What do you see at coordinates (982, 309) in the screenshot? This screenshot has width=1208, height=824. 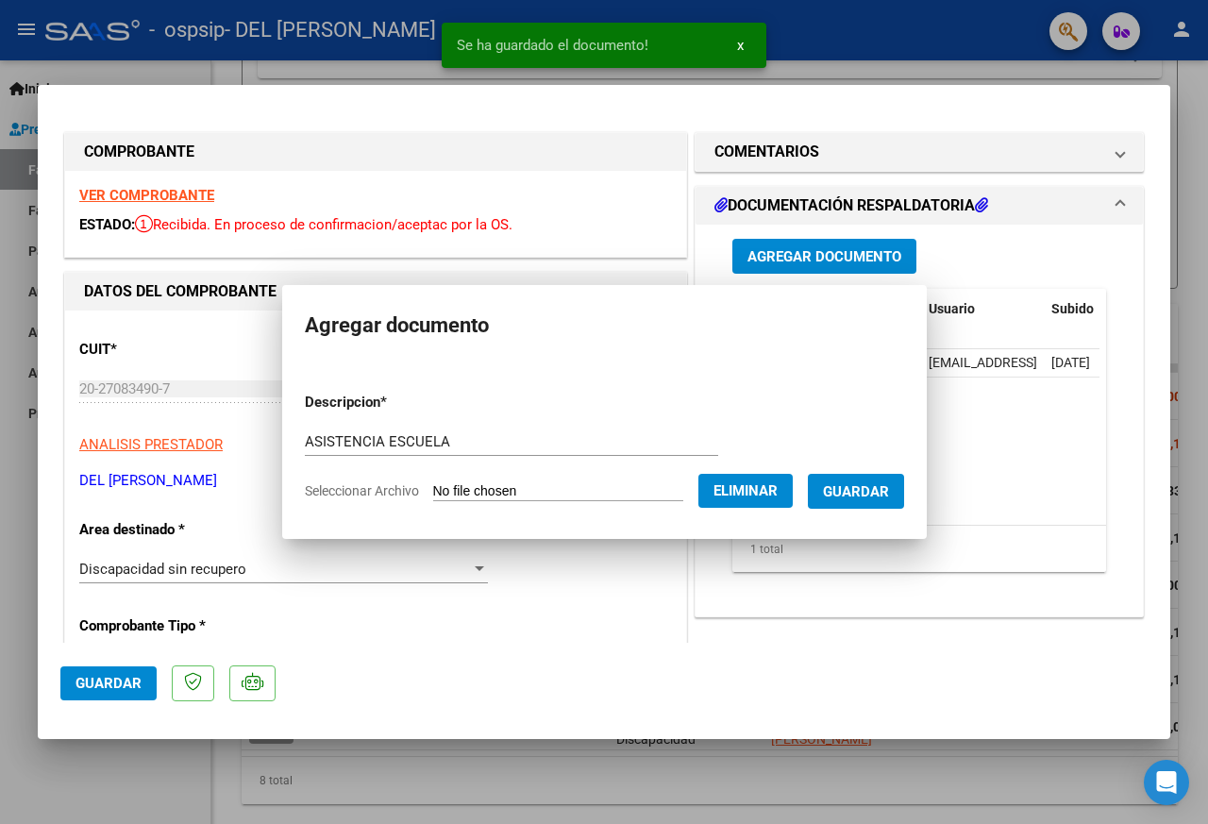 I see `datatable-header-cell: Usuario` at bounding box center [982, 309].